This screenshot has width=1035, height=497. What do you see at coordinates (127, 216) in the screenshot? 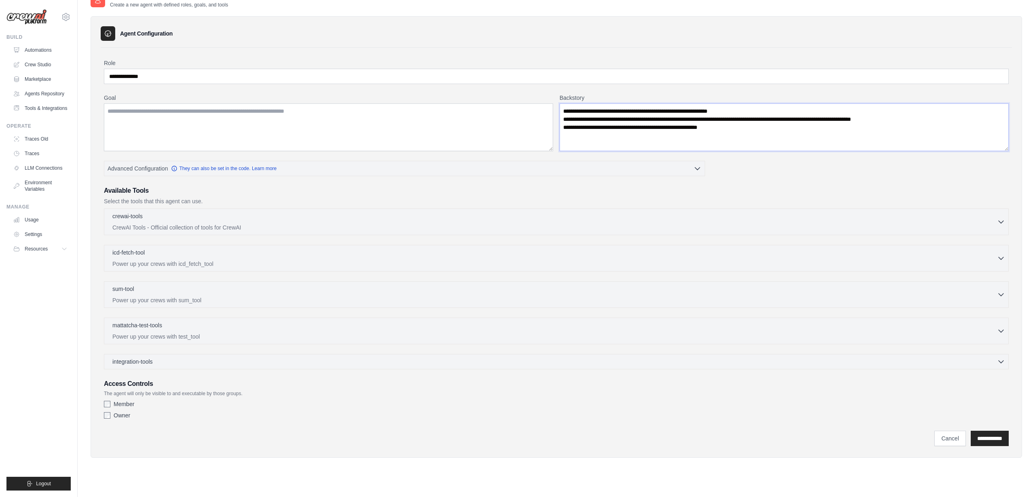
I see `p: crewai-tools` at bounding box center [127, 216].